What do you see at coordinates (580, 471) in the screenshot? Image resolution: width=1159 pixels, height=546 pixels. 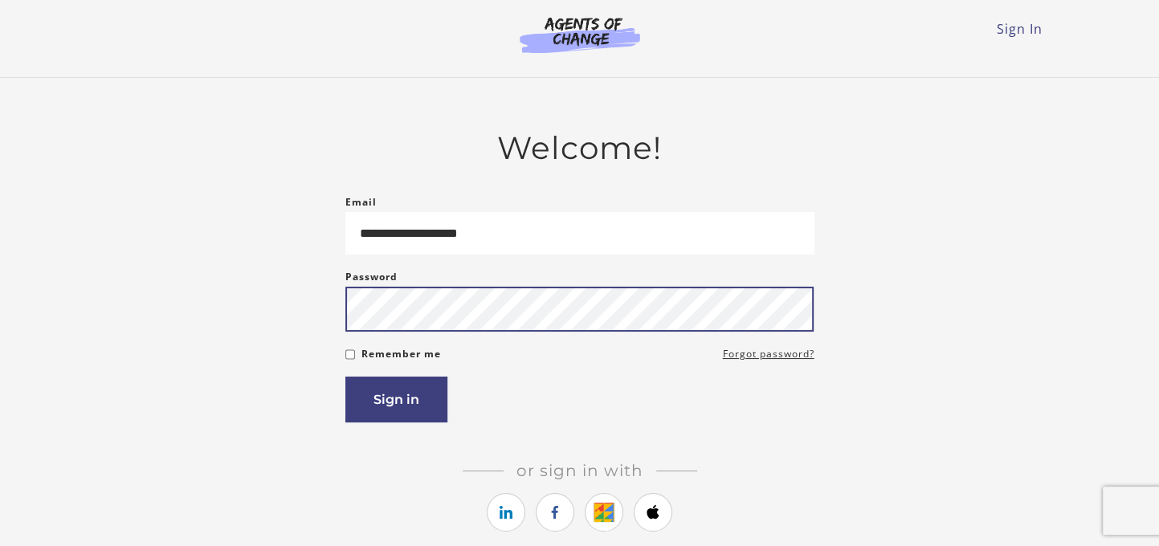 I see `span: Or sign in with` at bounding box center [580, 471].